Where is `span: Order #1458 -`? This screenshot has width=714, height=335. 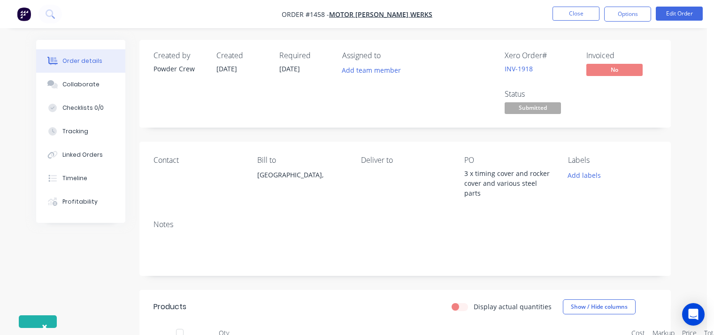 span: Order #1458 - is located at coordinates (305, 14).